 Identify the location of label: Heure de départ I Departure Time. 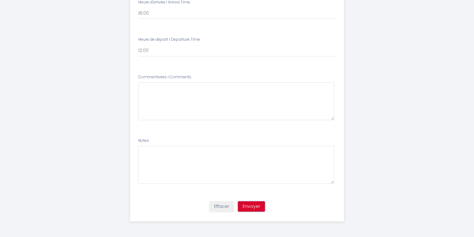
(169, 40).